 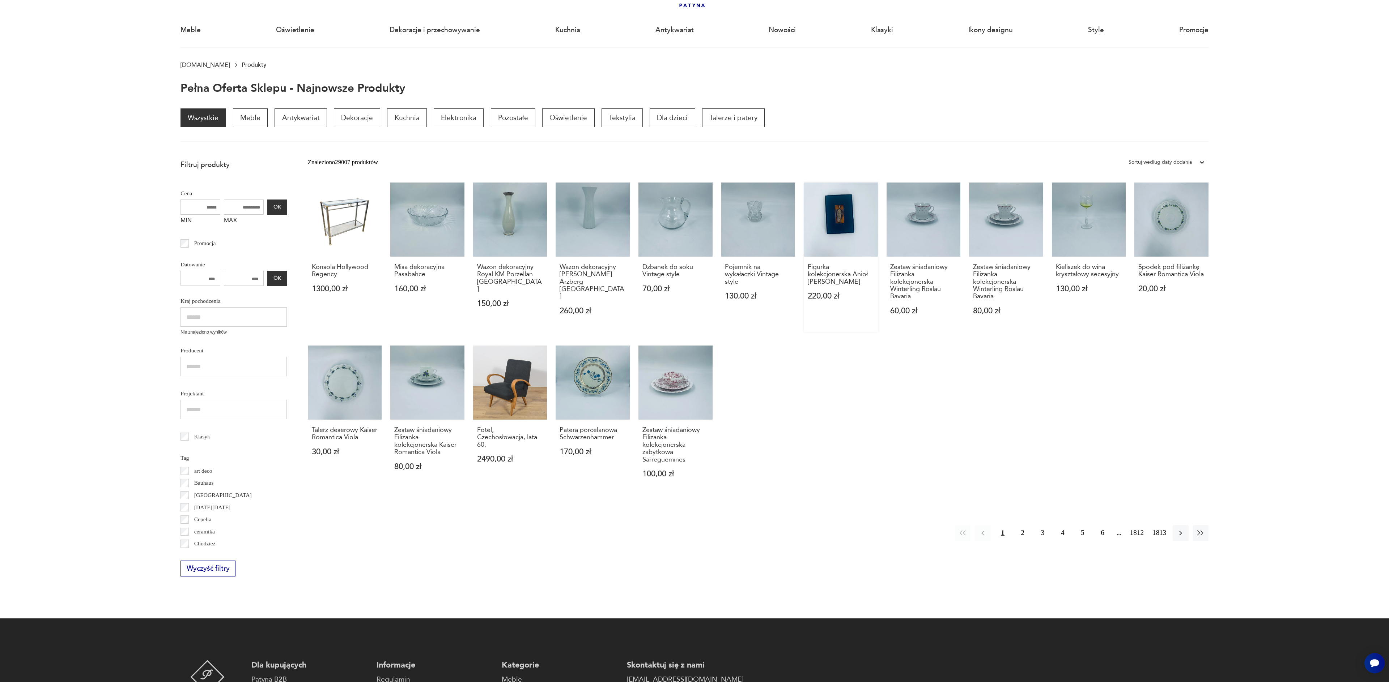 What do you see at coordinates (1062, 533) in the screenshot?
I see `button: 4` at bounding box center [1062, 533].